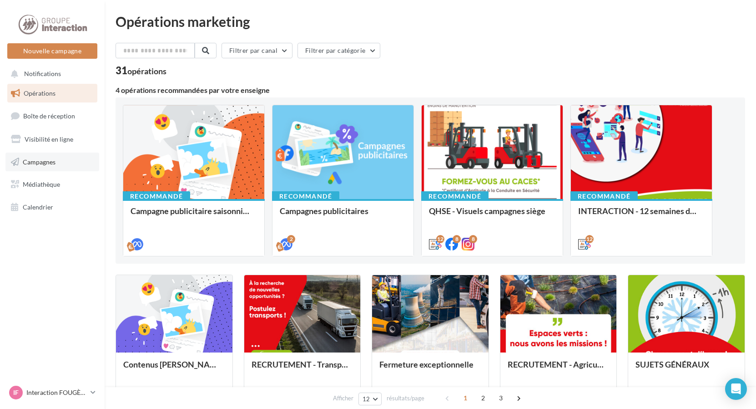  What do you see at coordinates (52, 139) in the screenshot?
I see `a: Visibilité en ligne` at bounding box center [52, 139].